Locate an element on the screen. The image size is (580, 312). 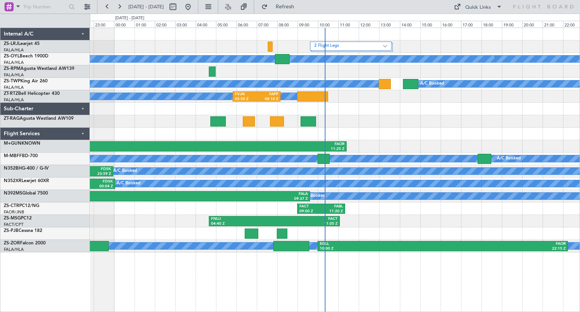
div: 13:00 is located at coordinates (389, 24).